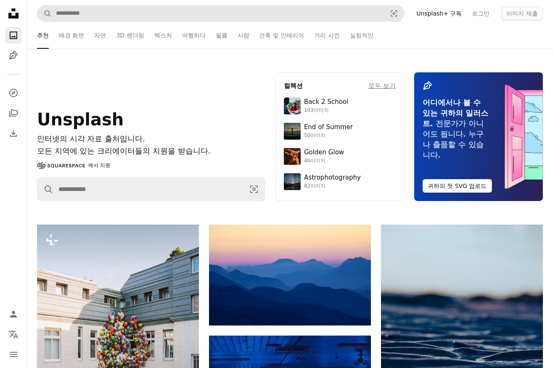  What do you see at coordinates (80, 119) in the screenshot?
I see `span: Unsplash` at bounding box center [80, 119].